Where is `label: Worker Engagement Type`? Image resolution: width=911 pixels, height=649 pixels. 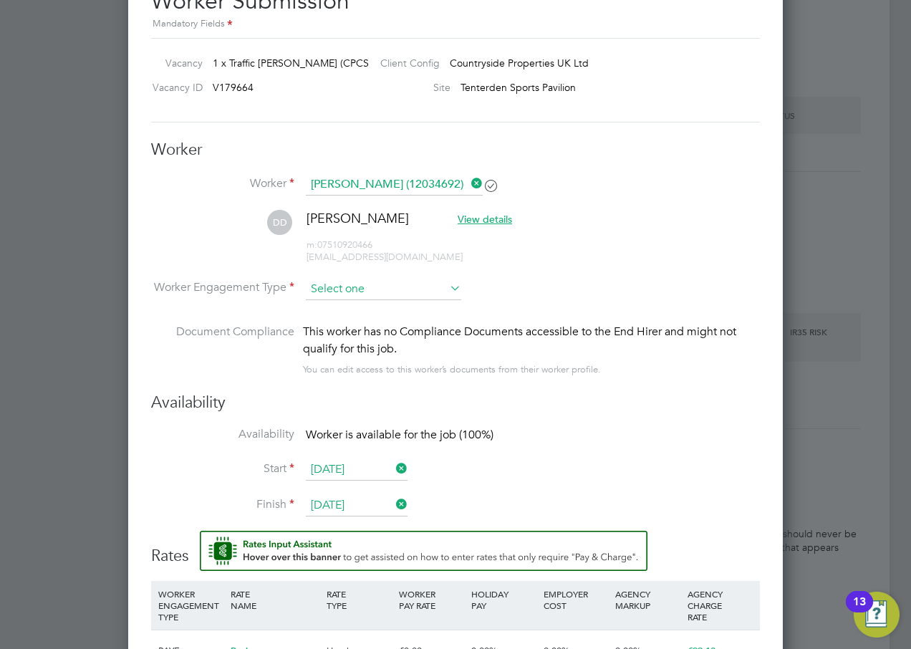 label: Worker Engagement Type is located at coordinates (223, 287).